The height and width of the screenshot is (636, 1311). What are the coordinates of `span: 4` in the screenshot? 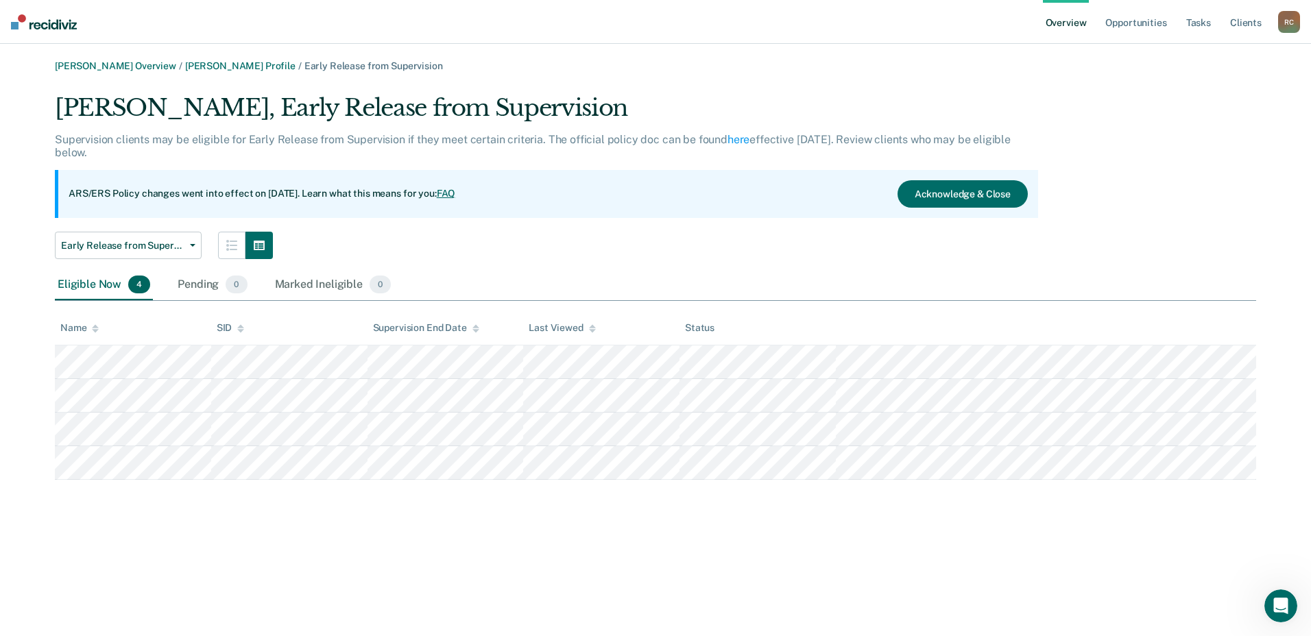 It's located at (139, 285).